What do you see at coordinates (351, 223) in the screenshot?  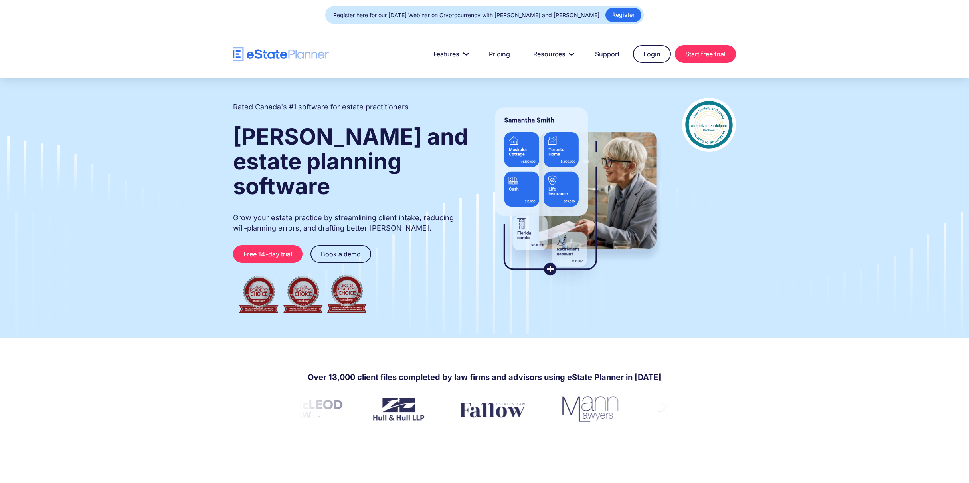 I see `p: Grow your estate practice by streamlining client intake, reducing will-planning errors, and draft...` at bounding box center [351, 223].